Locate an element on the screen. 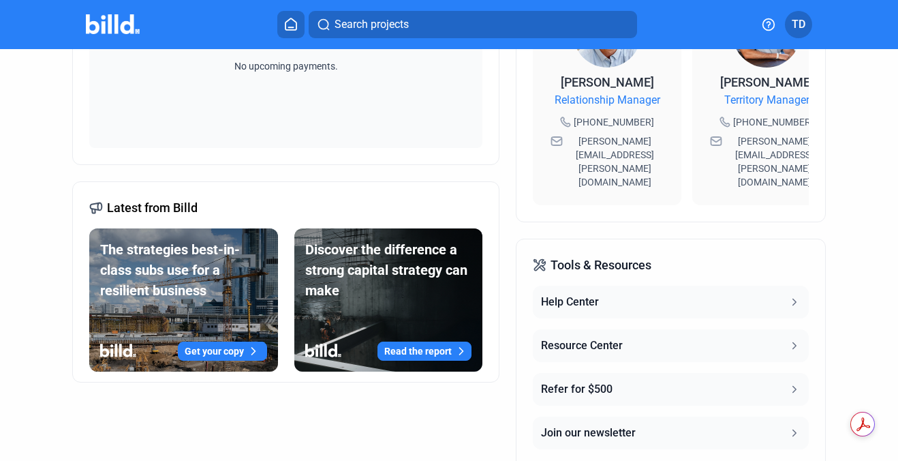  button: Search projects is located at coordinates (473, 25).